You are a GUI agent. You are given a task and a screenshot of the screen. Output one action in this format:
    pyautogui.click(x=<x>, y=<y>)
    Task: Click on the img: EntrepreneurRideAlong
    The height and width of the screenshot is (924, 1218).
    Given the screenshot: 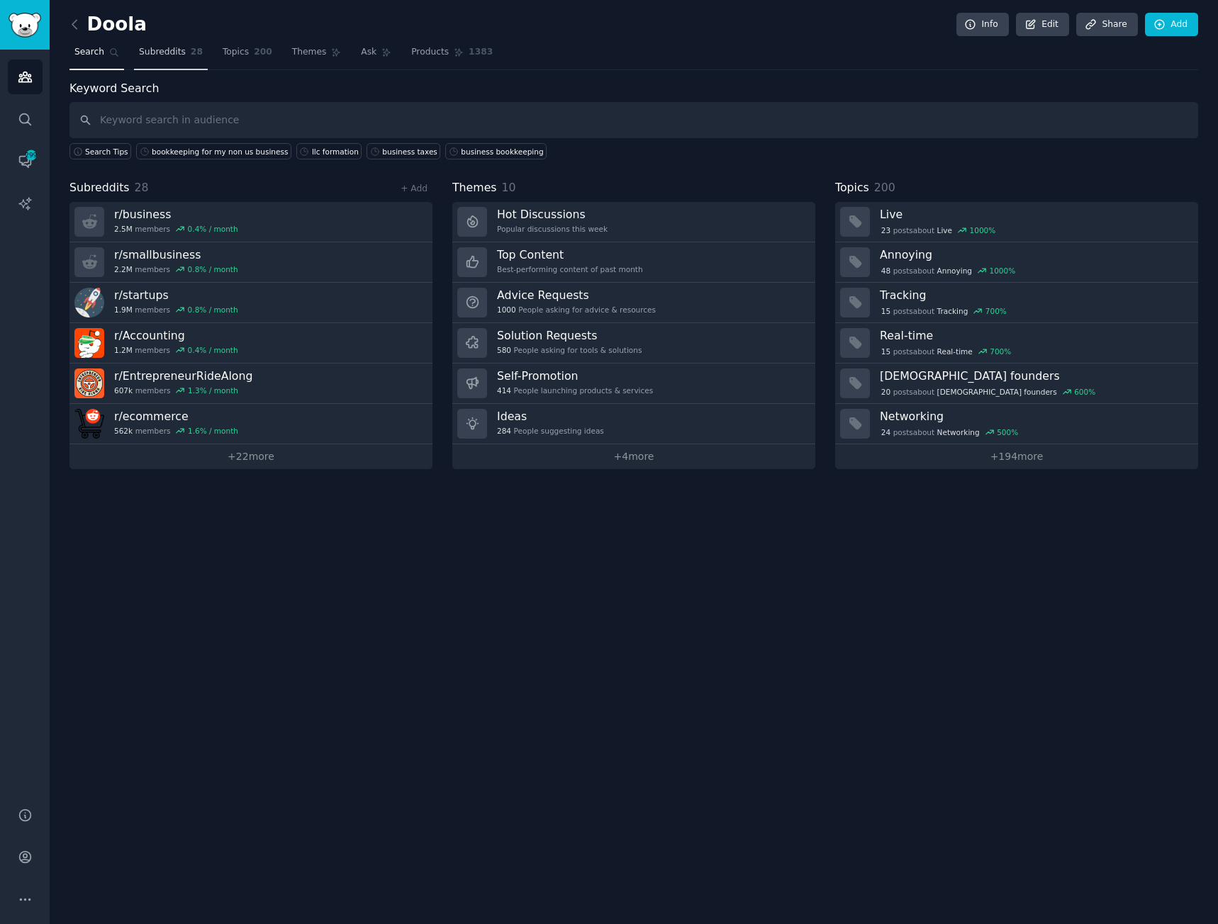 What is the action you would take?
    pyautogui.click(x=89, y=384)
    